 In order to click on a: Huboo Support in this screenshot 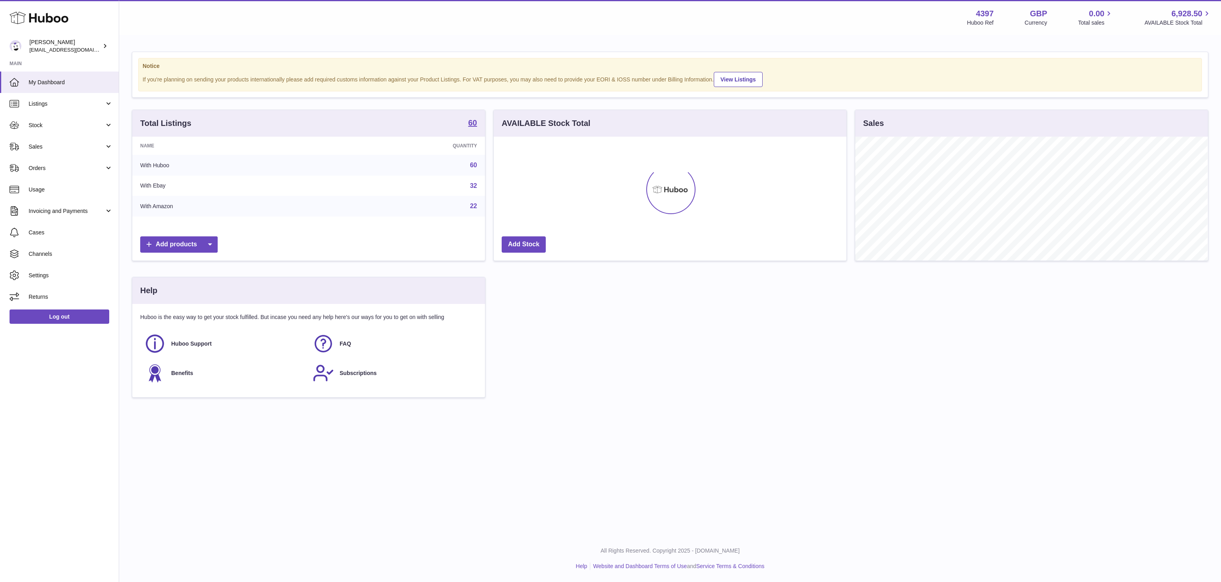, I will do `click(224, 344)`.